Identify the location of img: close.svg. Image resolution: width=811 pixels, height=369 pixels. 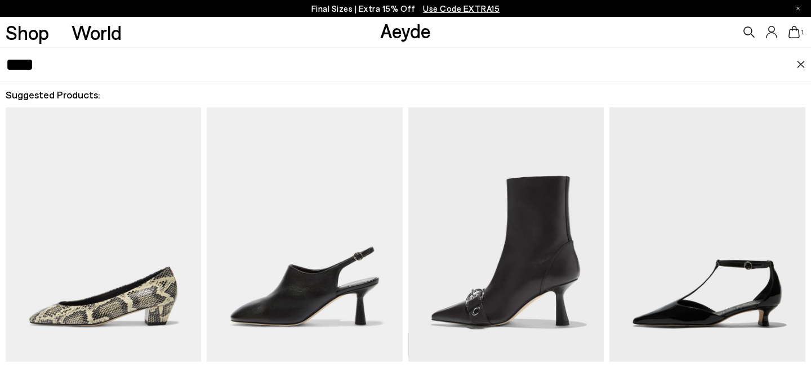
(801, 65).